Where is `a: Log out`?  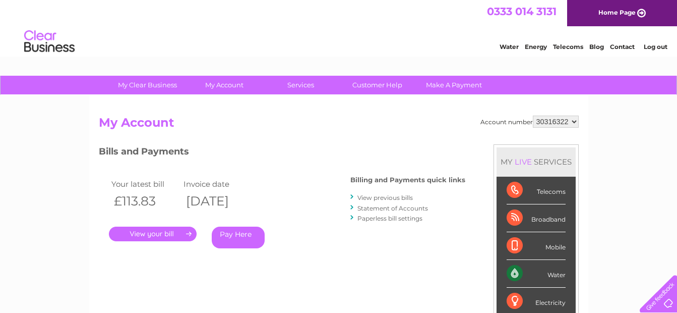 a: Log out is located at coordinates (655, 46).